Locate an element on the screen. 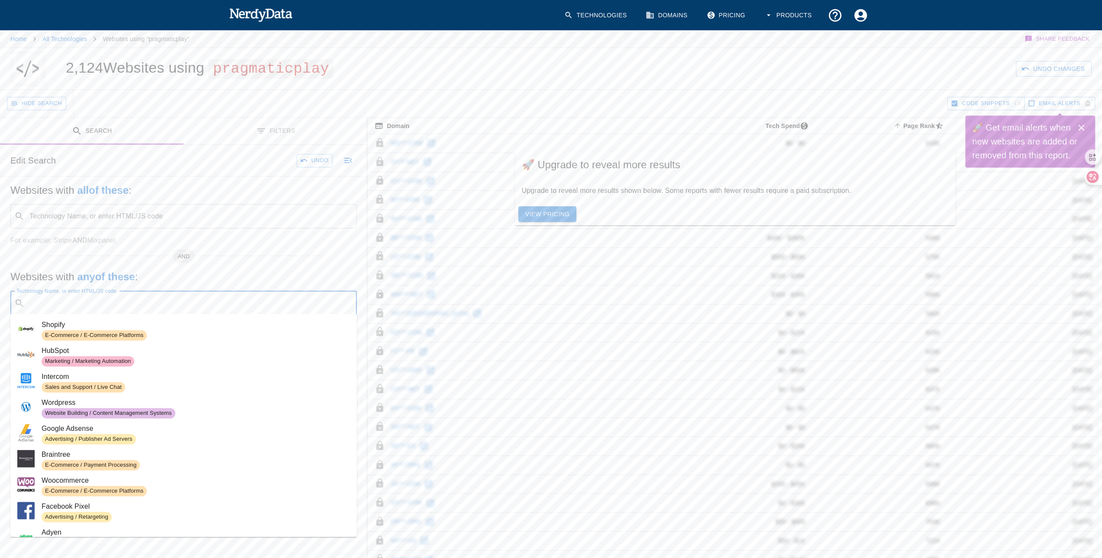 This screenshot has width=1102, height=558. button: Share Feedback is located at coordinates (1057, 39).